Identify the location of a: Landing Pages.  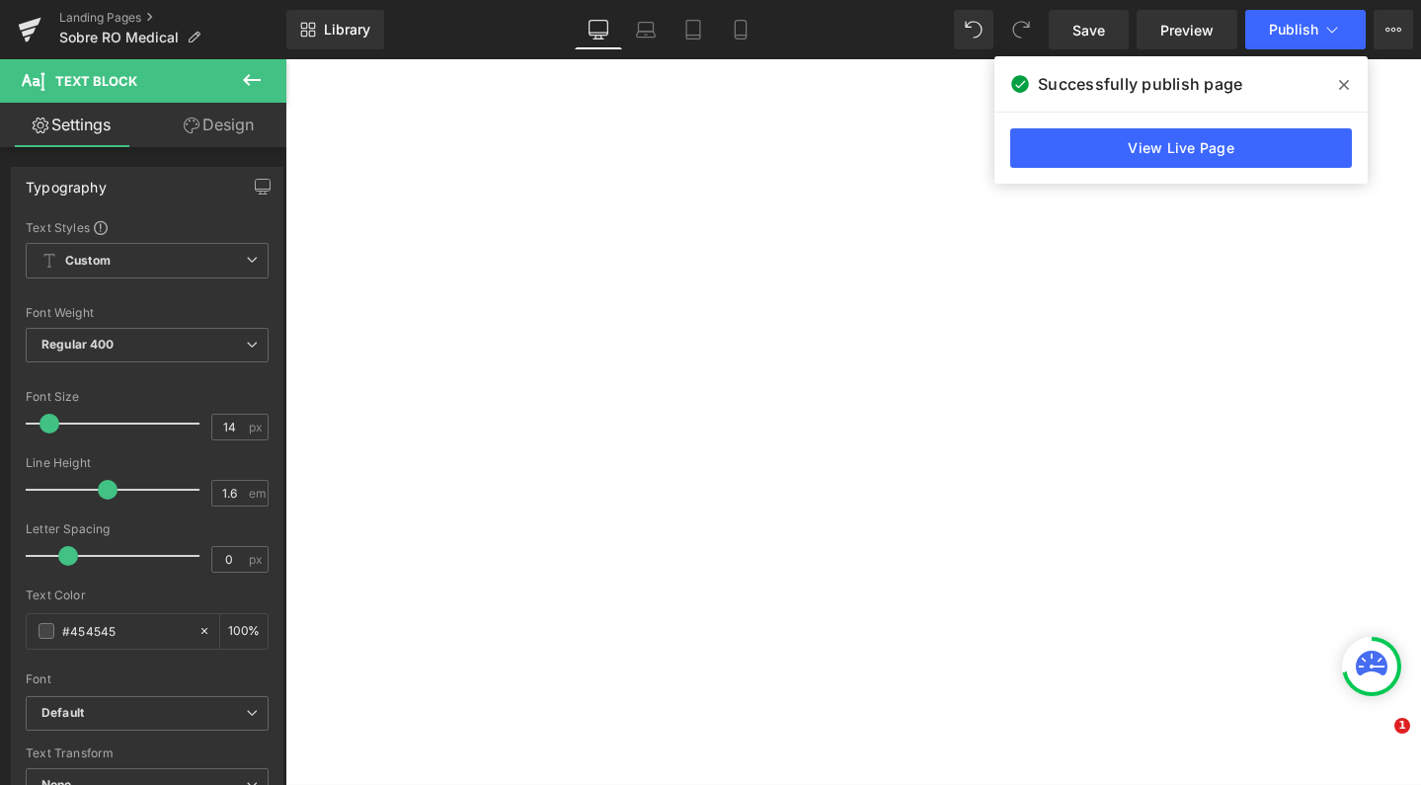
(173, 18).